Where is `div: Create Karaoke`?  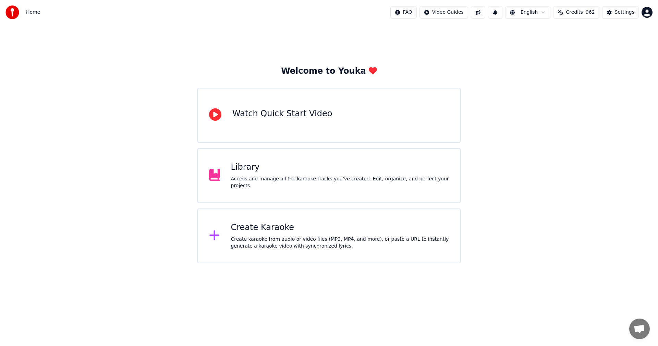
div: Create Karaoke is located at coordinates (340, 228).